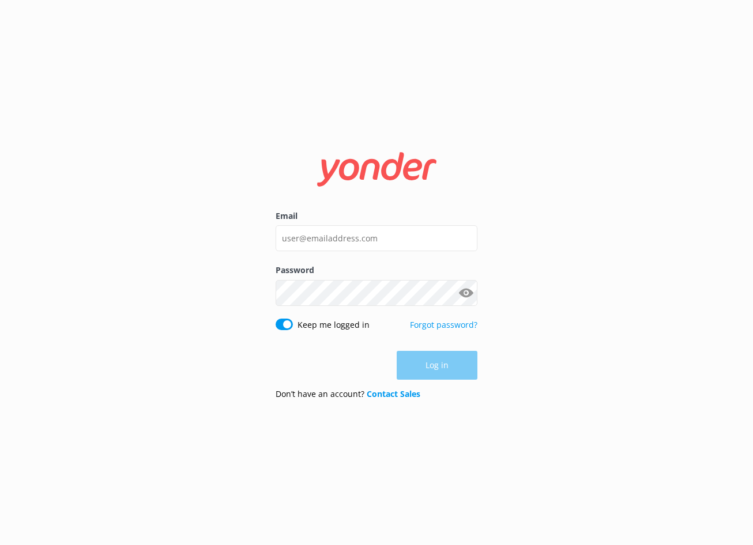 The height and width of the screenshot is (545, 753). Describe the element at coordinates (333, 325) in the screenshot. I see `label: Keep me logged in` at that location.